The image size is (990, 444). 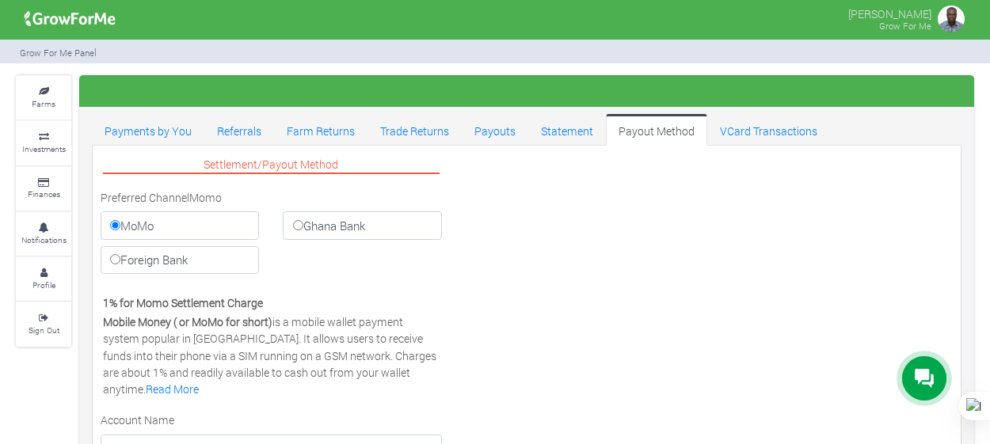 What do you see at coordinates (239, 130) in the screenshot?
I see `a: Referrals` at bounding box center [239, 130].